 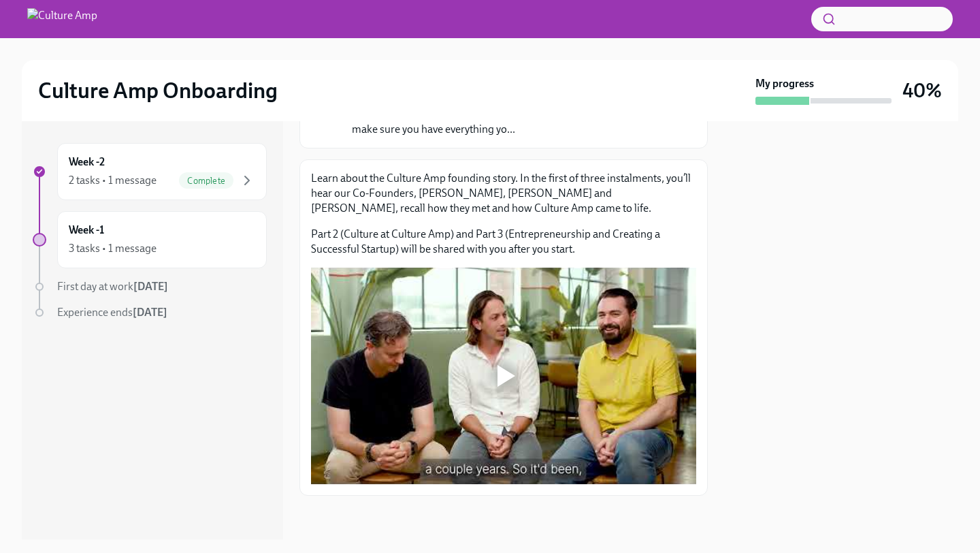 What do you see at coordinates (150, 240) in the screenshot?
I see `a: Week -13 tasks • 1 message` at bounding box center [150, 240].